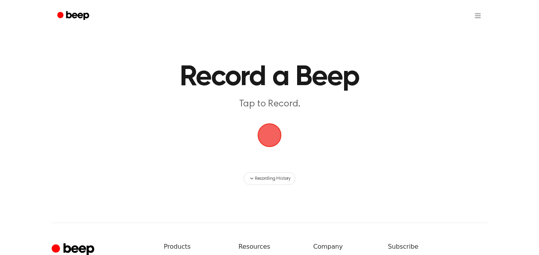  What do you see at coordinates (438, 247) in the screenshot?
I see `h6: Subscribe` at bounding box center [438, 247].